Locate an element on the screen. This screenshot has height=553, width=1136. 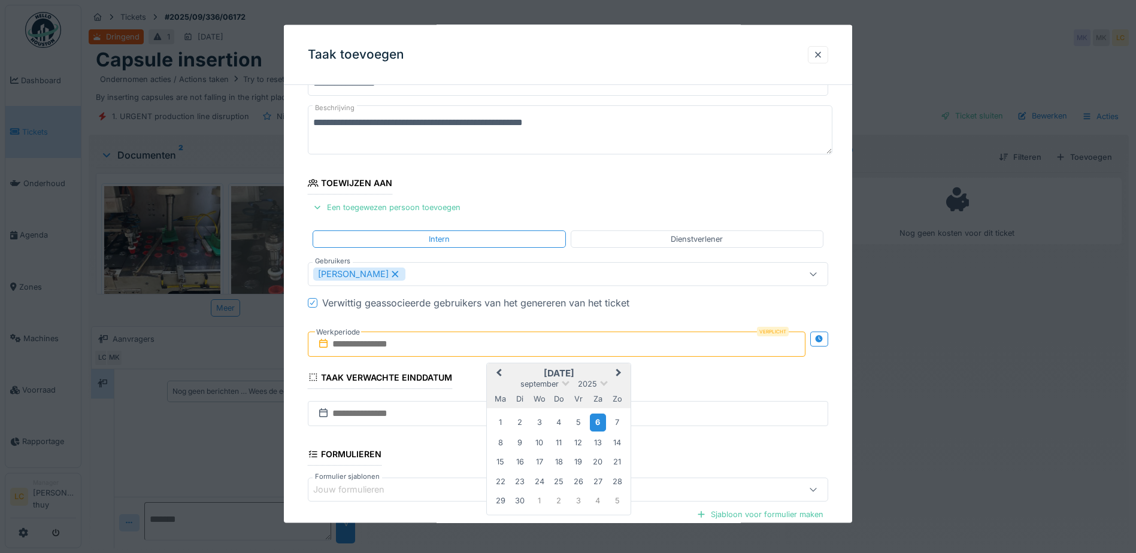
div: Choose donderdag 2 oktober 2025 is located at coordinates (558, 500).